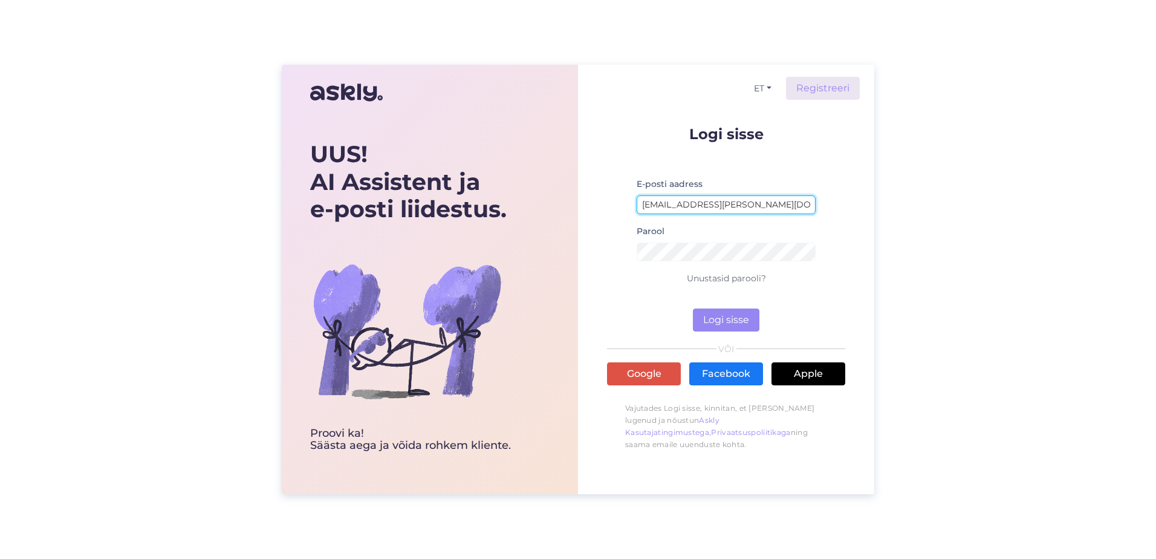  Describe the element at coordinates (762, 88) in the screenshot. I see `button: ET` at that location.